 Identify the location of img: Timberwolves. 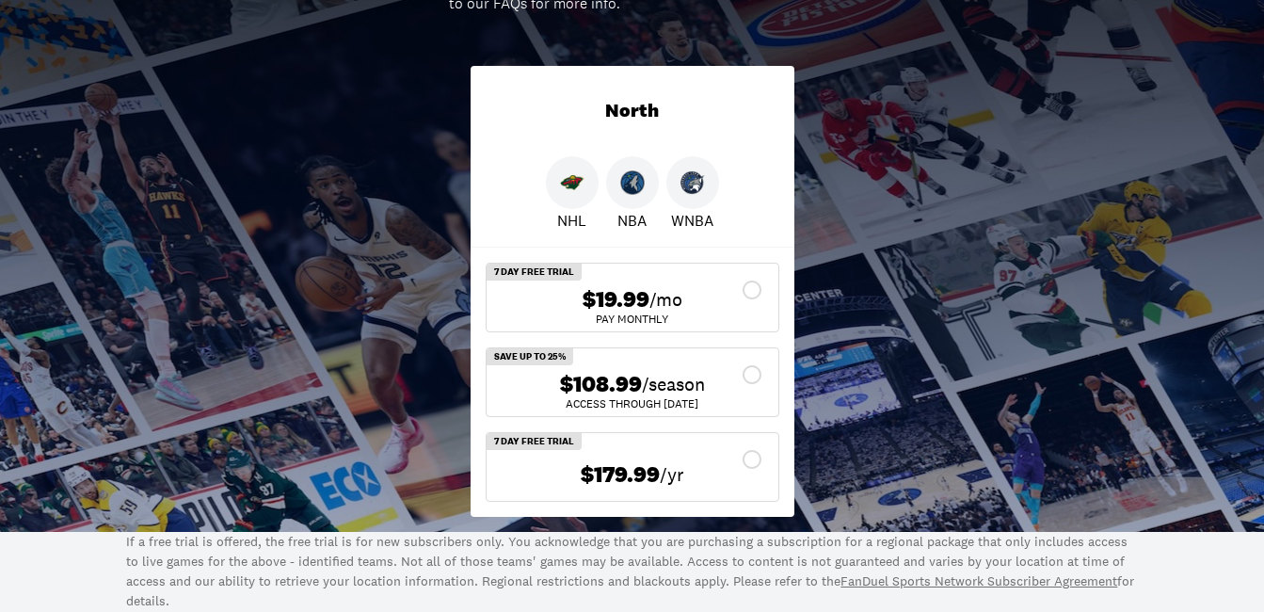
(633, 183).